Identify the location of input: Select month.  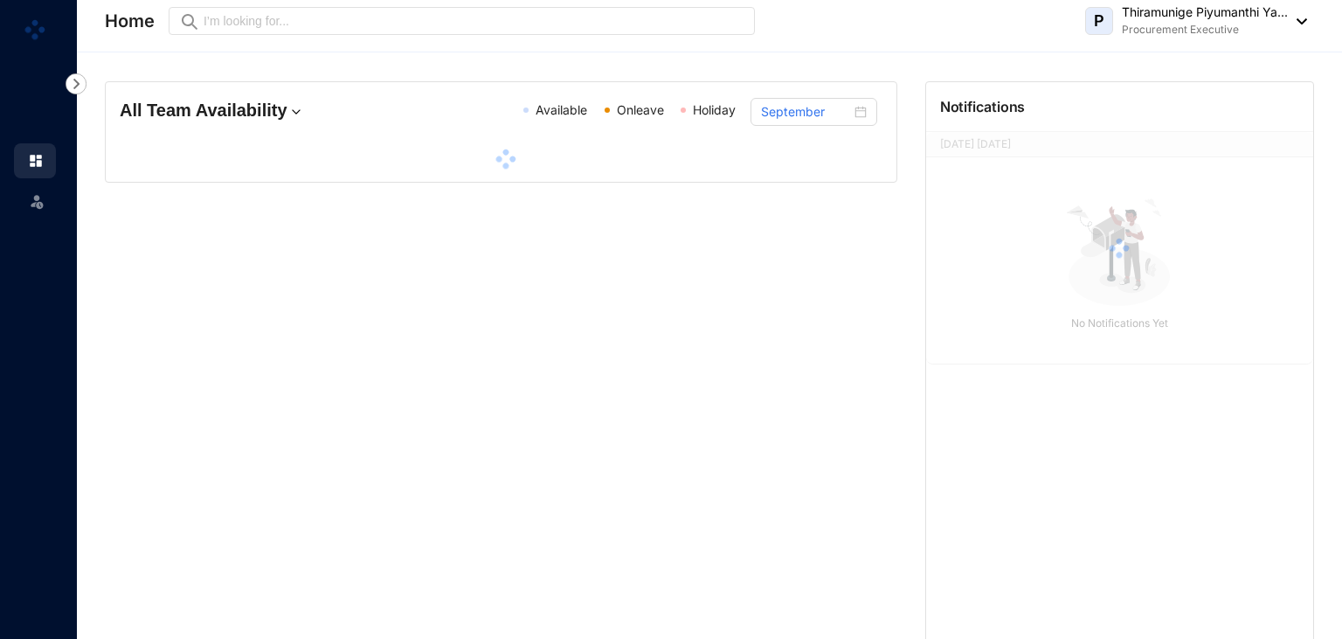
(805, 112).